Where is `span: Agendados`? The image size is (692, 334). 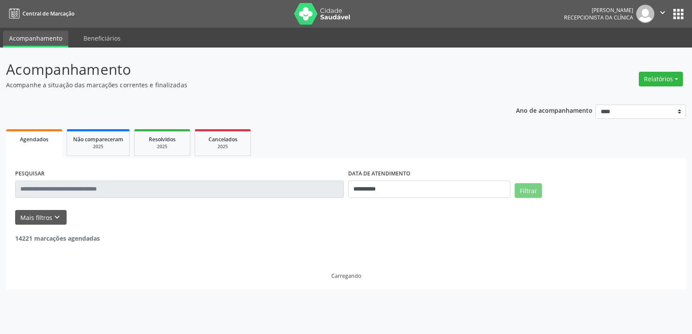
span: Agendados is located at coordinates (34, 139).